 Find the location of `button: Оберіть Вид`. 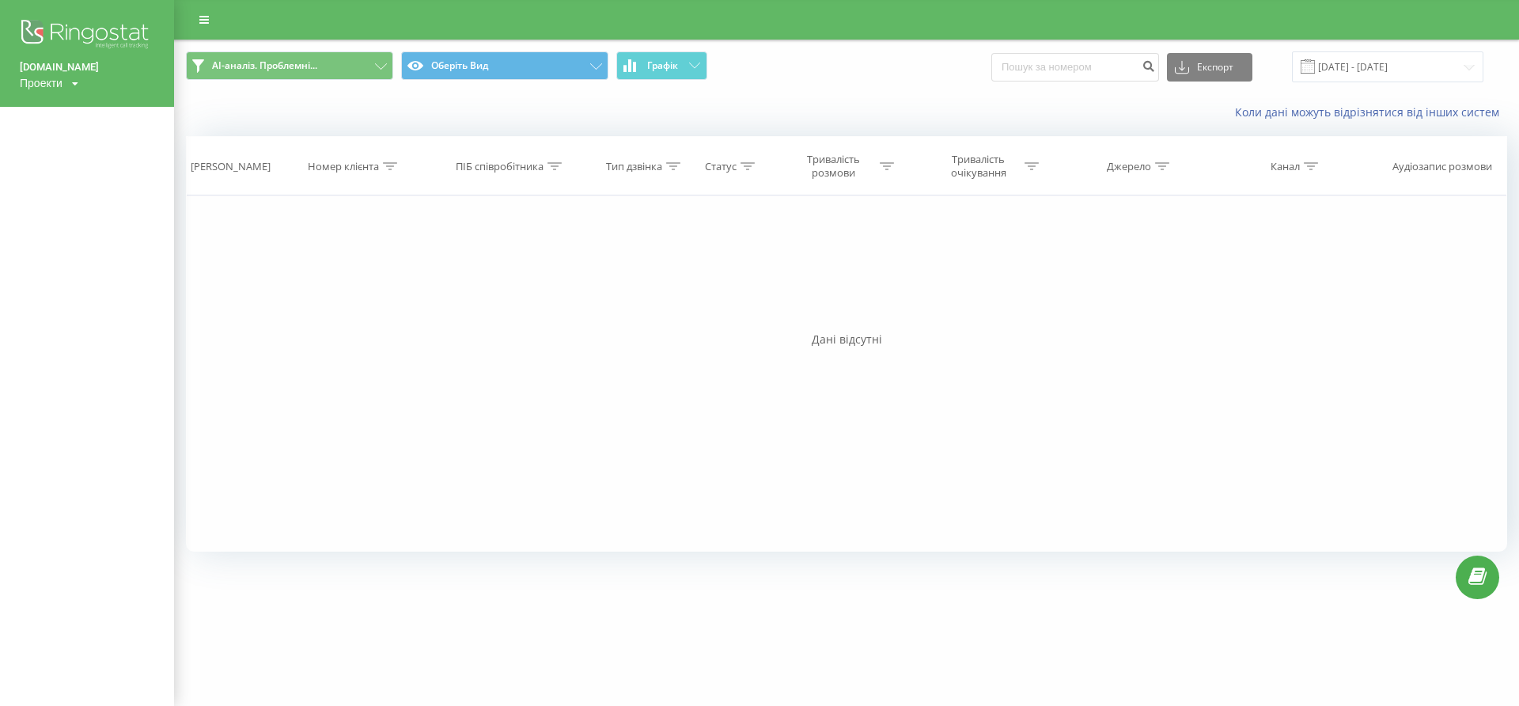

button: Оберіть Вид is located at coordinates (505, 66).